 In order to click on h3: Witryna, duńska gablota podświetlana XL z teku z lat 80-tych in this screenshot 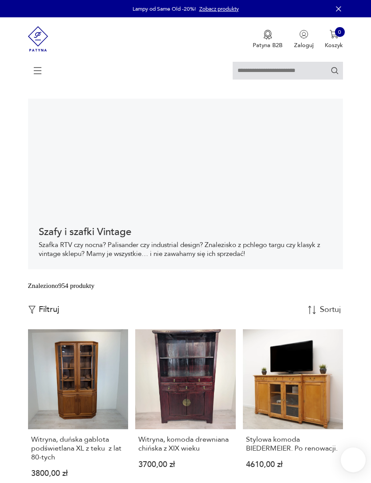, I will do `click(78, 448)`.